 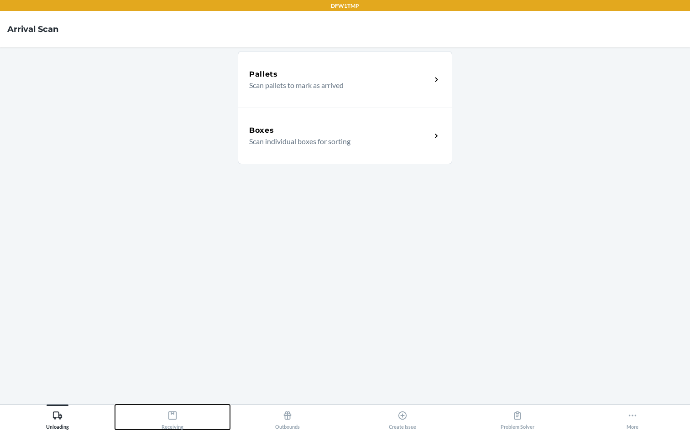 I want to click on a: PalletsScan pallets to mark as arrived, so click(x=345, y=79).